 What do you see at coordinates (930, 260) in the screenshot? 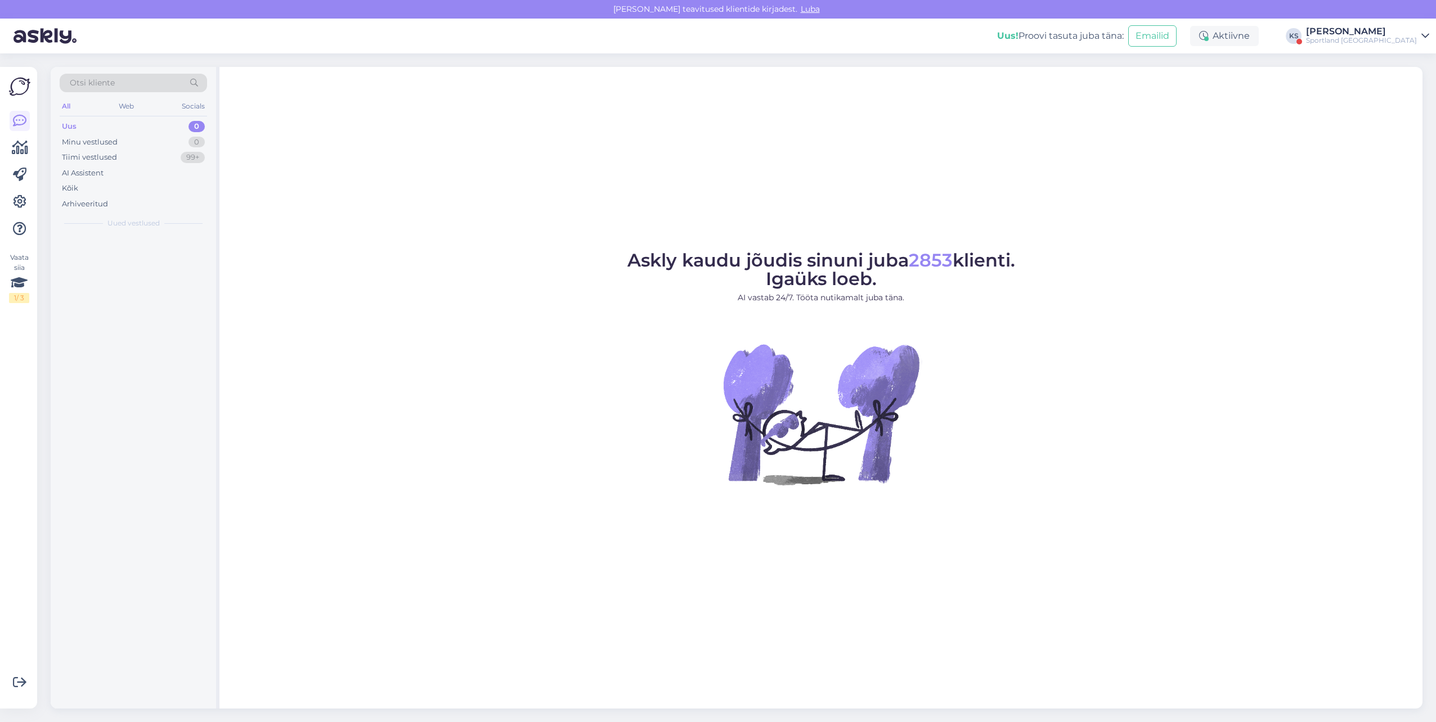
I see `span: 2853` at bounding box center [930, 260].